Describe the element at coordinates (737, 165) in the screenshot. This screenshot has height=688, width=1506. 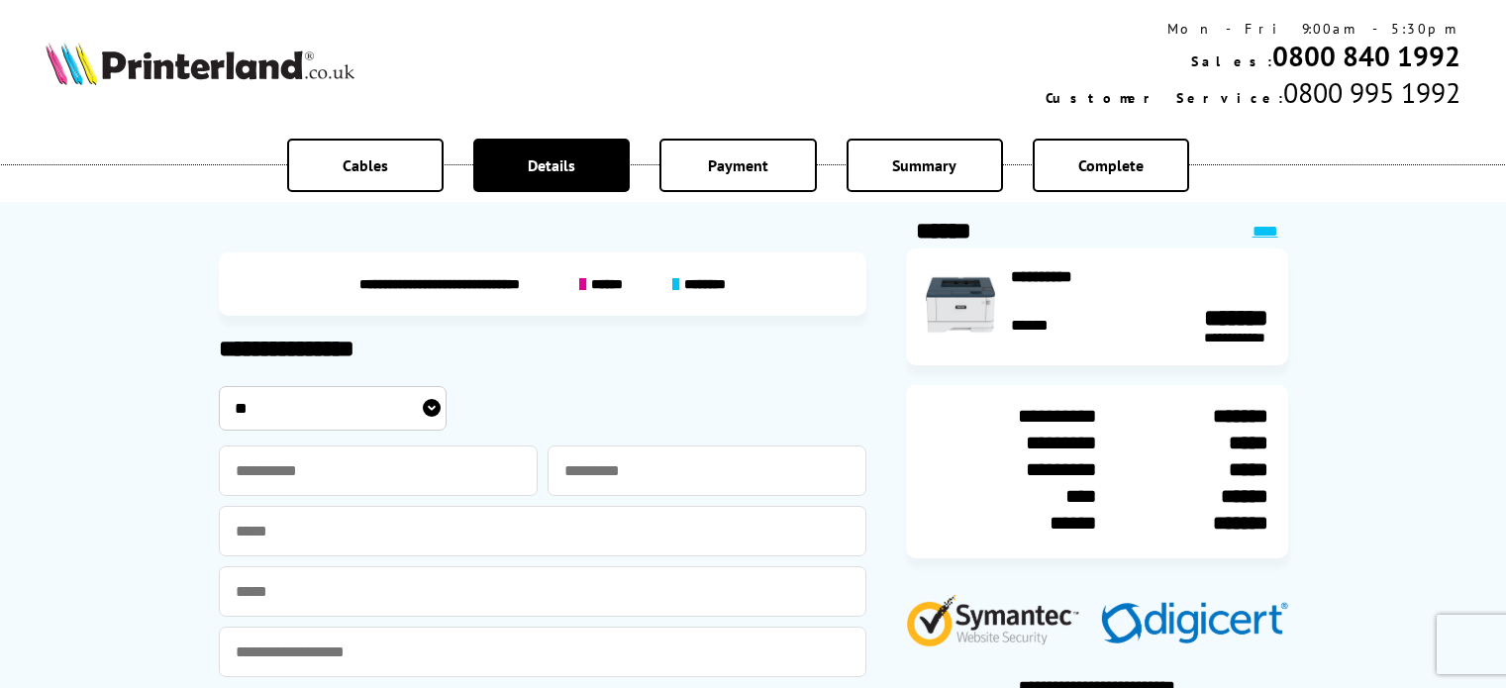
I see `span: Payment` at that location.